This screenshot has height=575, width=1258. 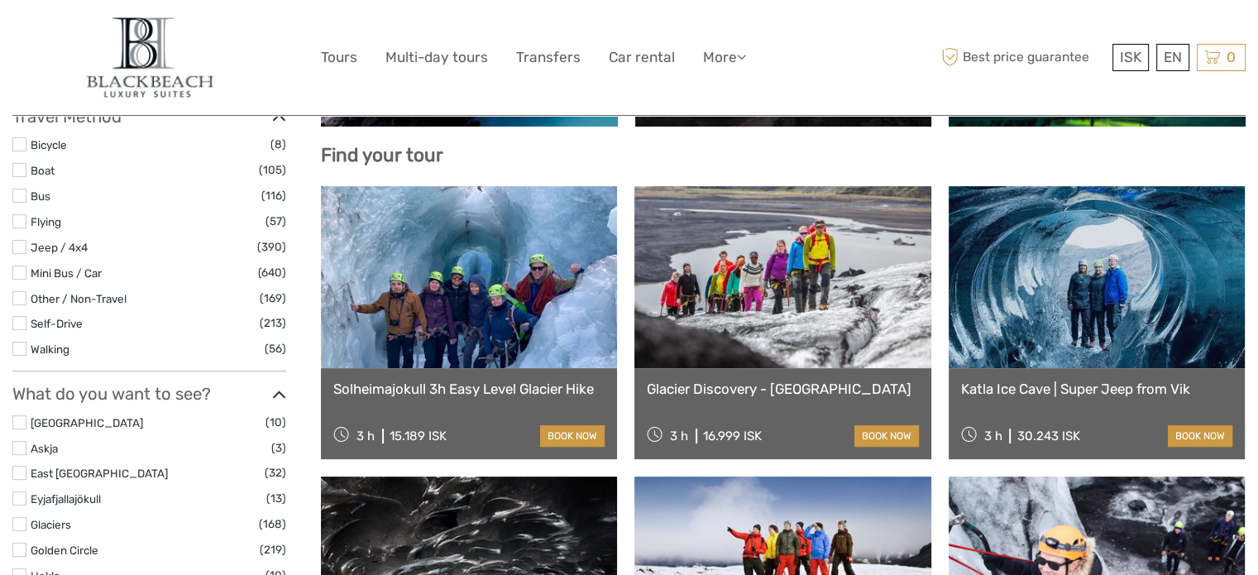 I want to click on a: Solheimajokull 3h Easy Level Glacier Hike, so click(x=469, y=389).